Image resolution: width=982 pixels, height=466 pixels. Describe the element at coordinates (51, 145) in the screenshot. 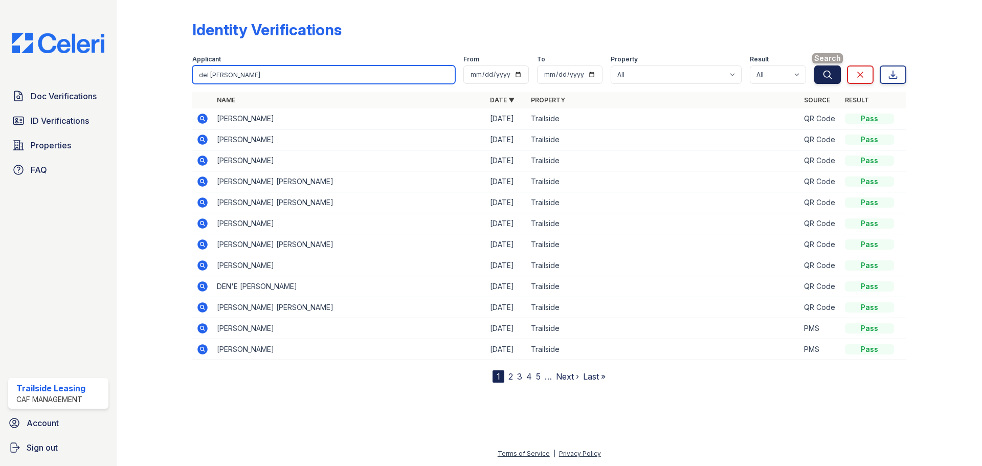

I see `span: Properties` at that location.